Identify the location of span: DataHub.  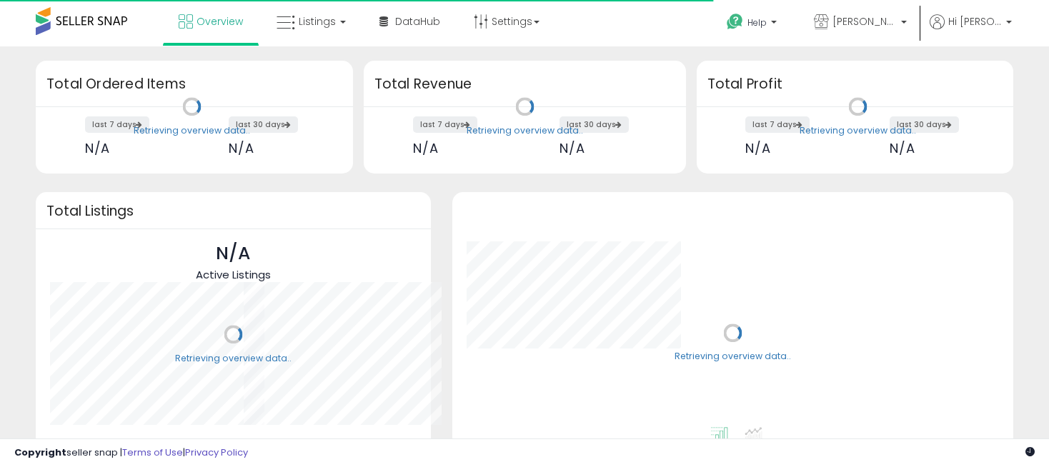
(417, 21).